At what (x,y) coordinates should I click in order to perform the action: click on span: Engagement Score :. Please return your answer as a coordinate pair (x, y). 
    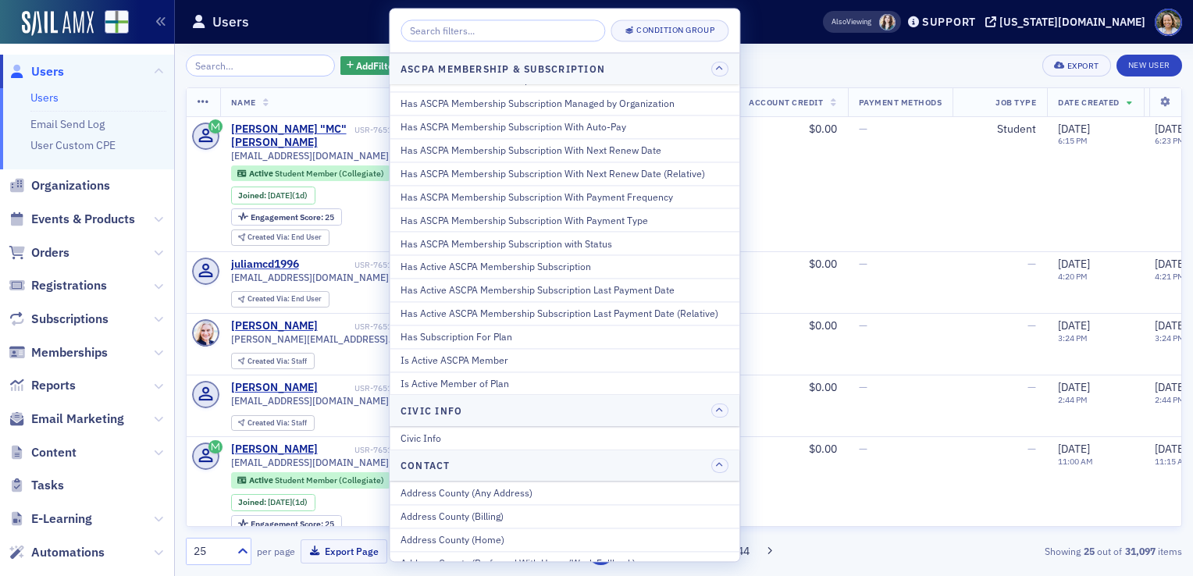
    Looking at the image, I should click on (287, 217).